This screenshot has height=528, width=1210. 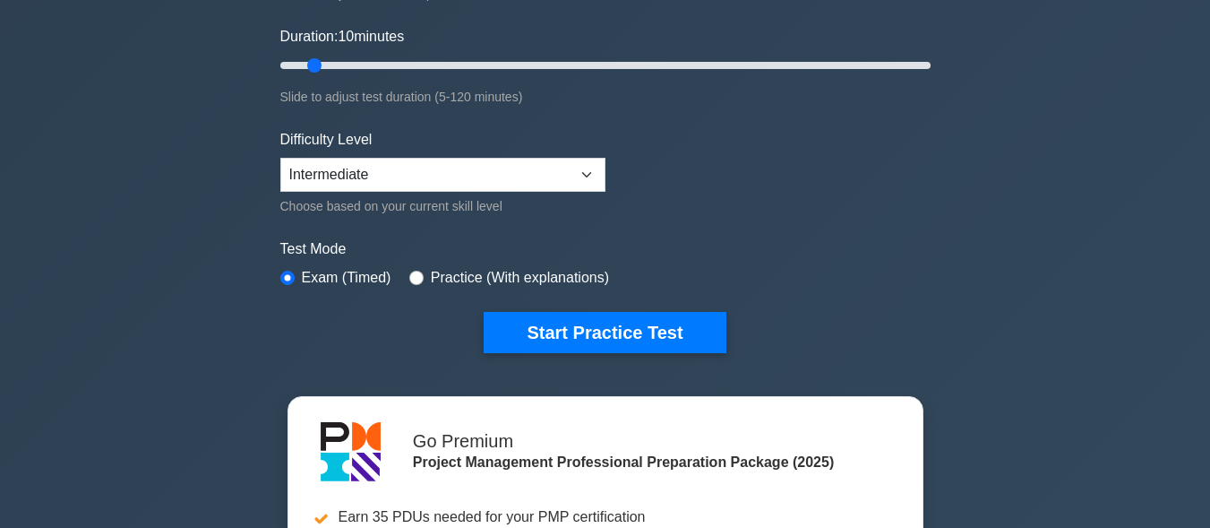 What do you see at coordinates (606, 97) in the screenshot?
I see `div: Slide to adjust test duration (5-120 minutes)` at bounding box center [606, 97].